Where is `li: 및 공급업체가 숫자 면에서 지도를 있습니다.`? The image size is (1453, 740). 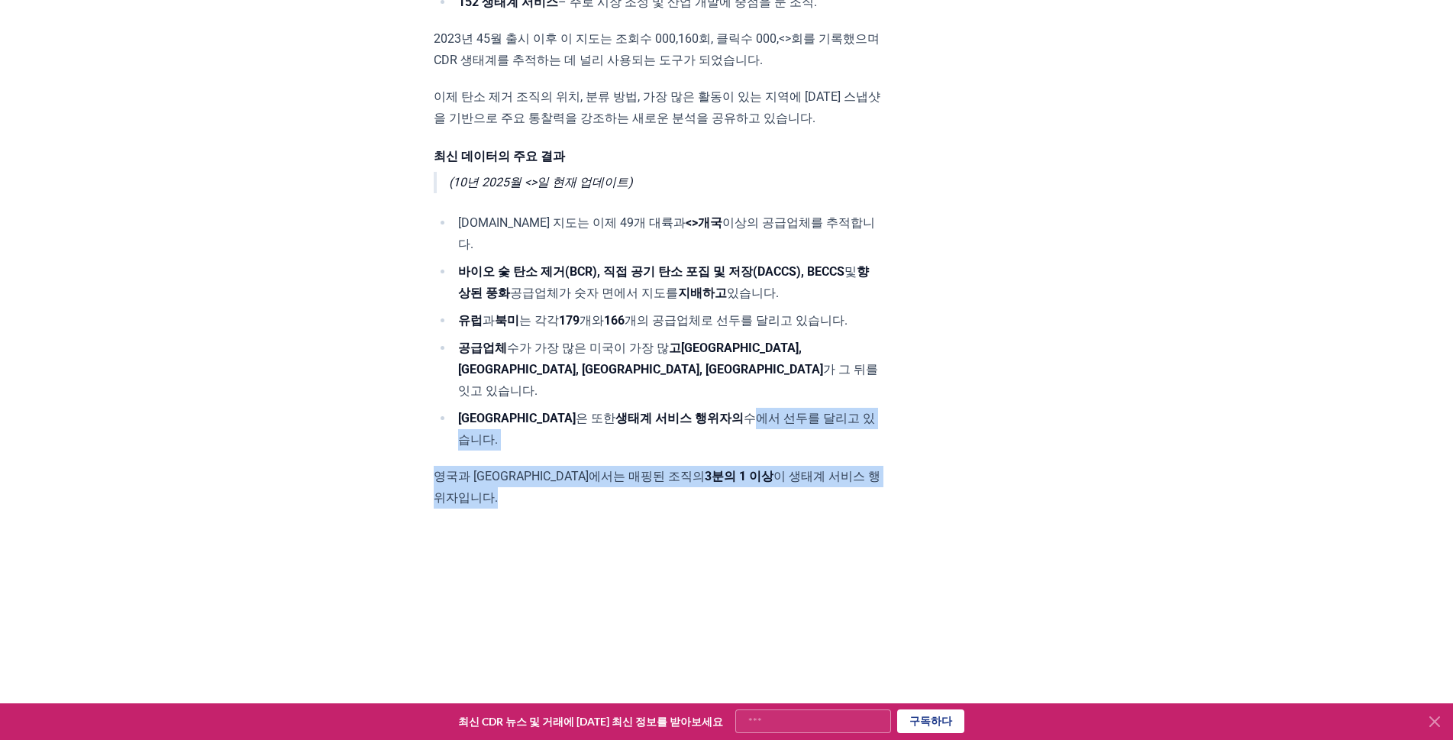
li: 및 공급업체가 숫자 면에서 지도를 있습니다. is located at coordinates (666, 282).